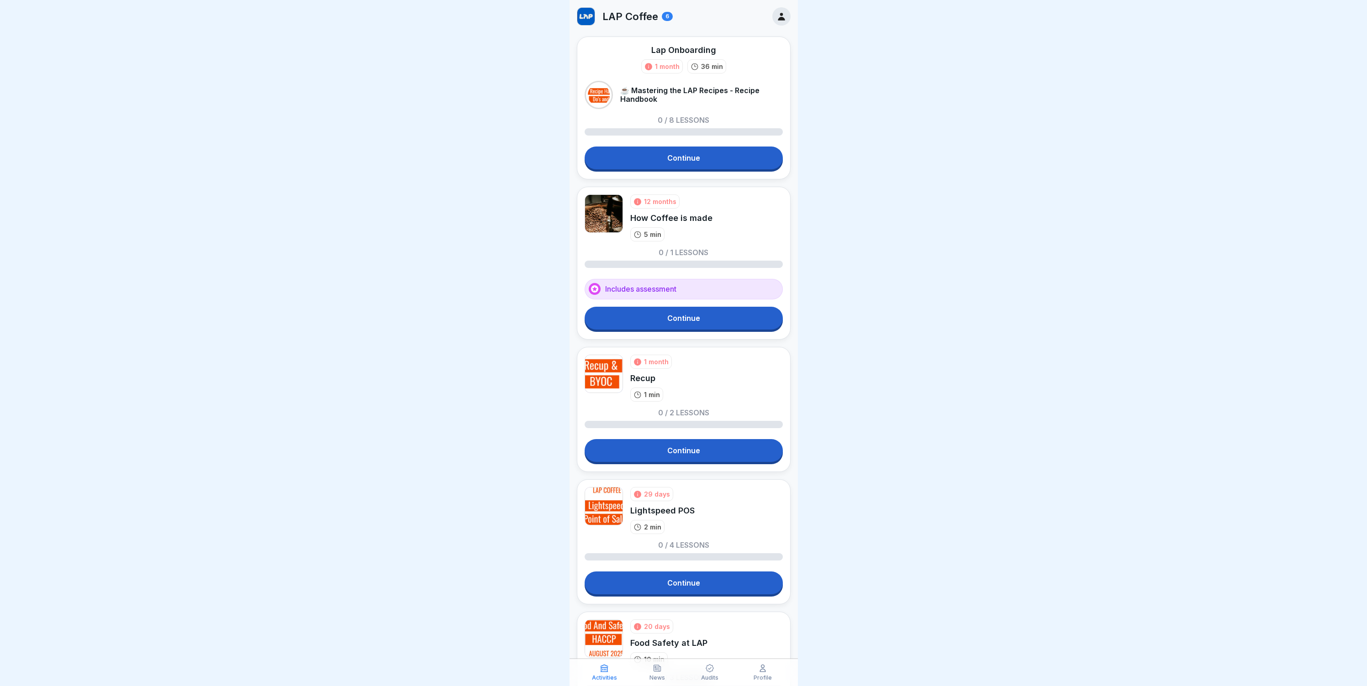 The width and height of the screenshot is (1367, 686). Describe the element at coordinates (763, 678) in the screenshot. I see `p: Profile` at that location.